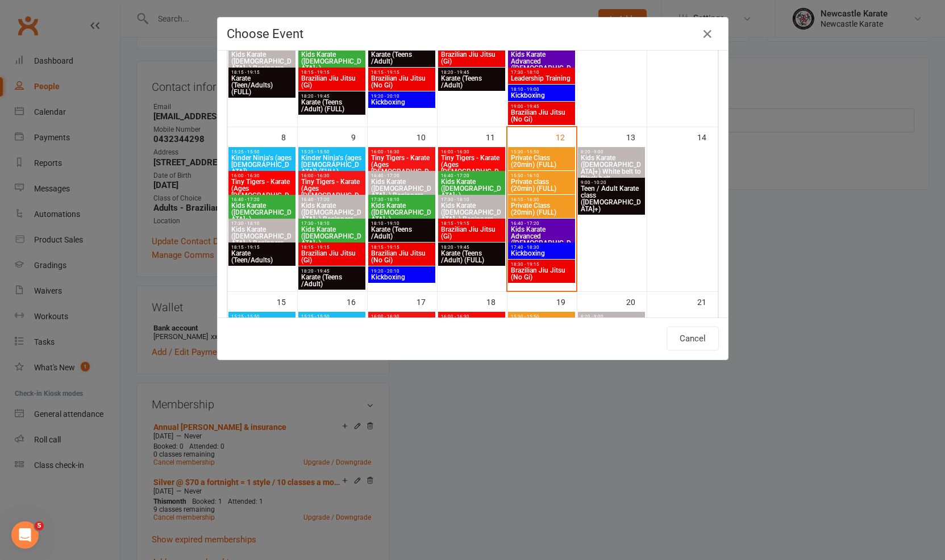 The image size is (945, 560). I want to click on div: 12, so click(566, 136).